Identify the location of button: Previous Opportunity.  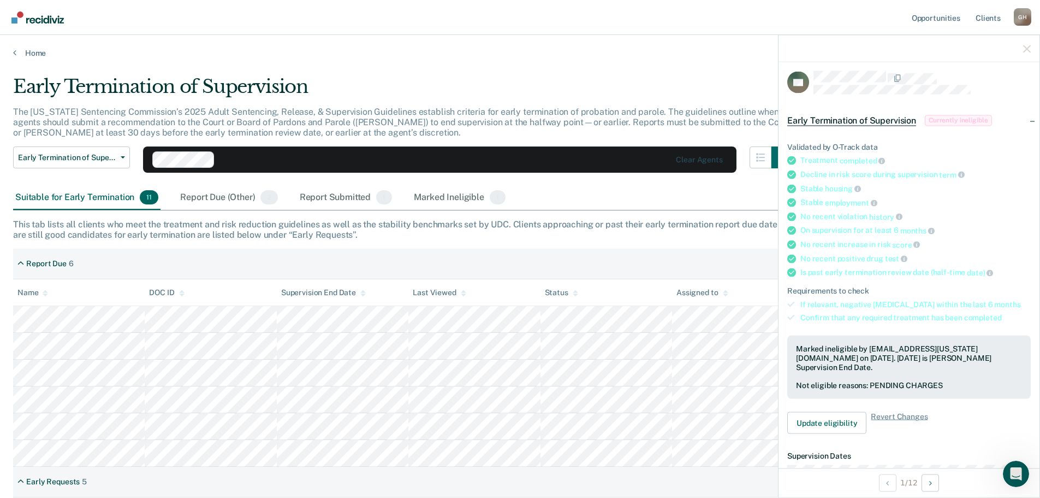
(888, 482).